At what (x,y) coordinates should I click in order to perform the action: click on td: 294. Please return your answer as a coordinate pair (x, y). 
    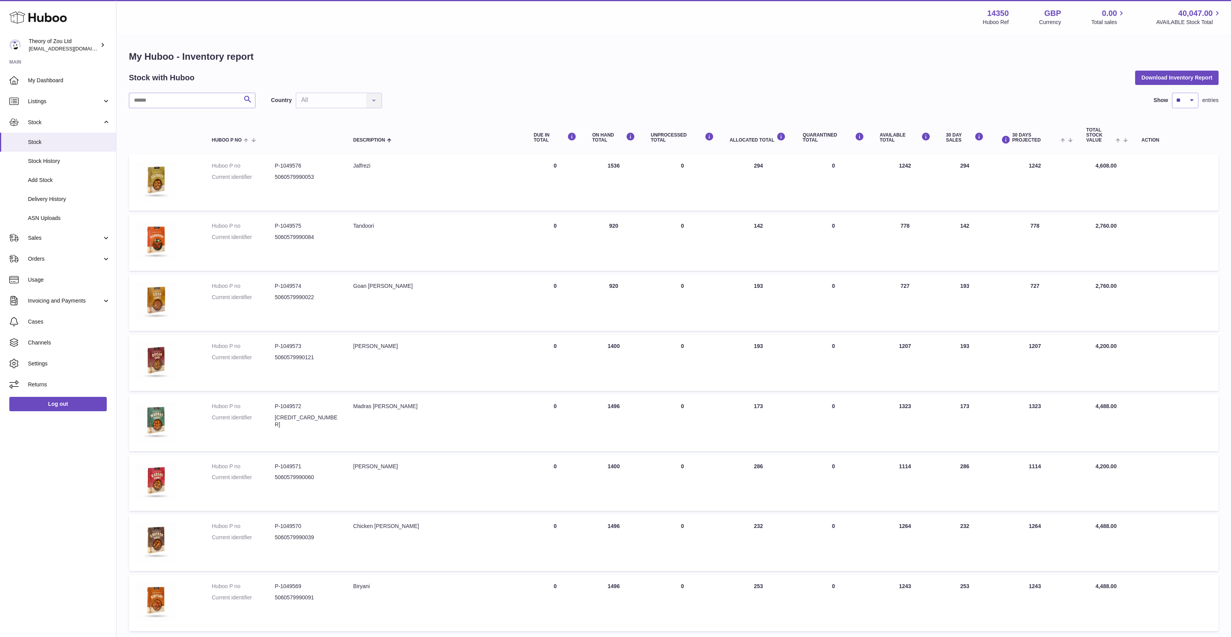
    Looking at the image, I should click on (965, 182).